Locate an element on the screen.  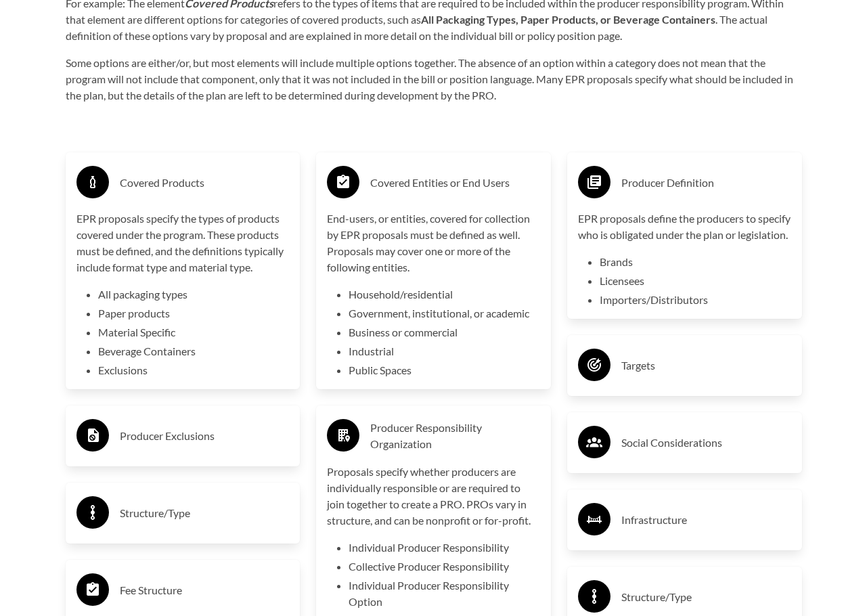
li: Industrial is located at coordinates (444, 351).